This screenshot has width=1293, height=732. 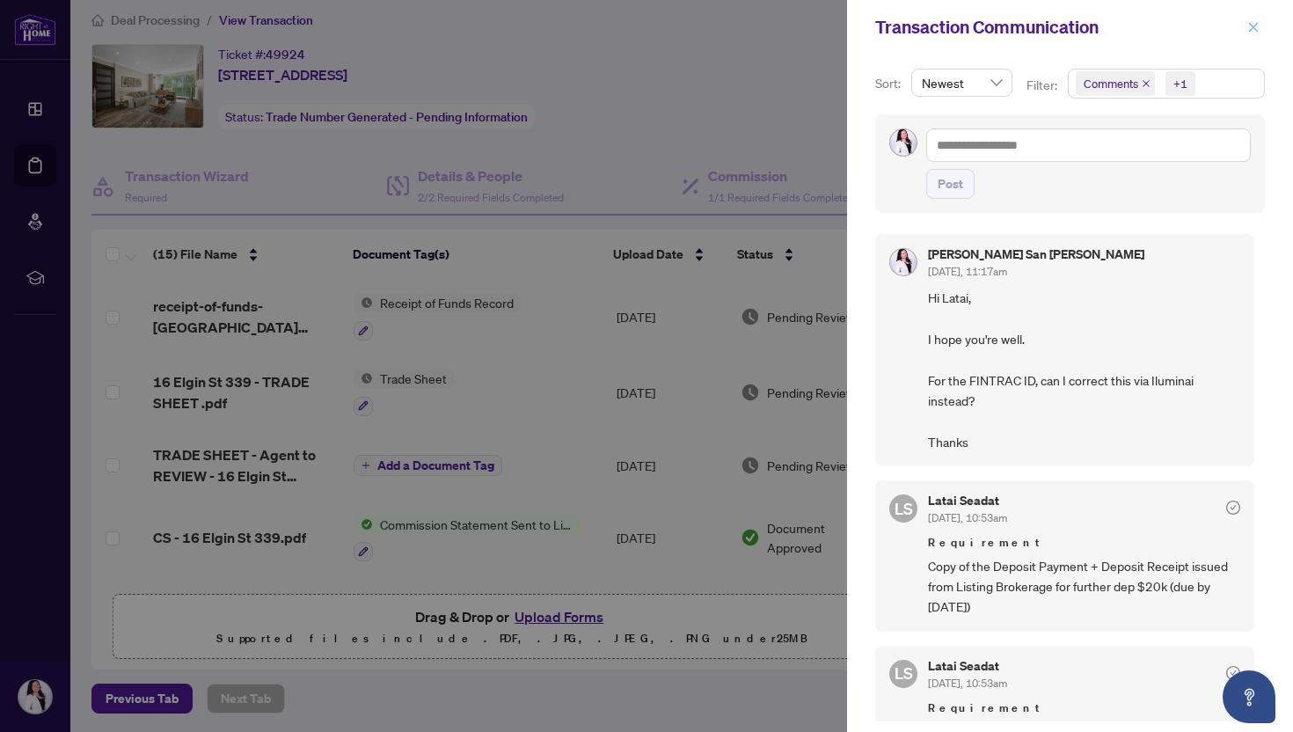 I want to click on button: Post, so click(x=950, y=184).